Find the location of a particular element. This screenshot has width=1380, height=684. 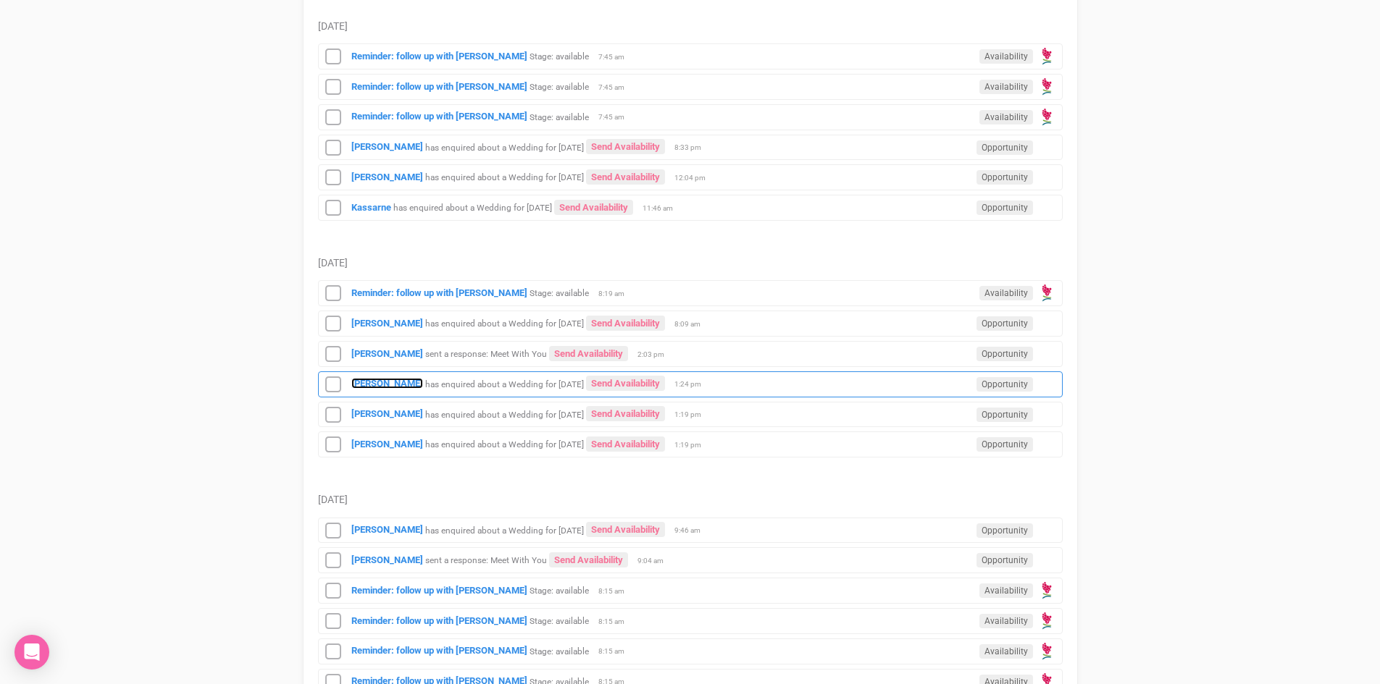

span: 2:03 pm is located at coordinates (655, 355).